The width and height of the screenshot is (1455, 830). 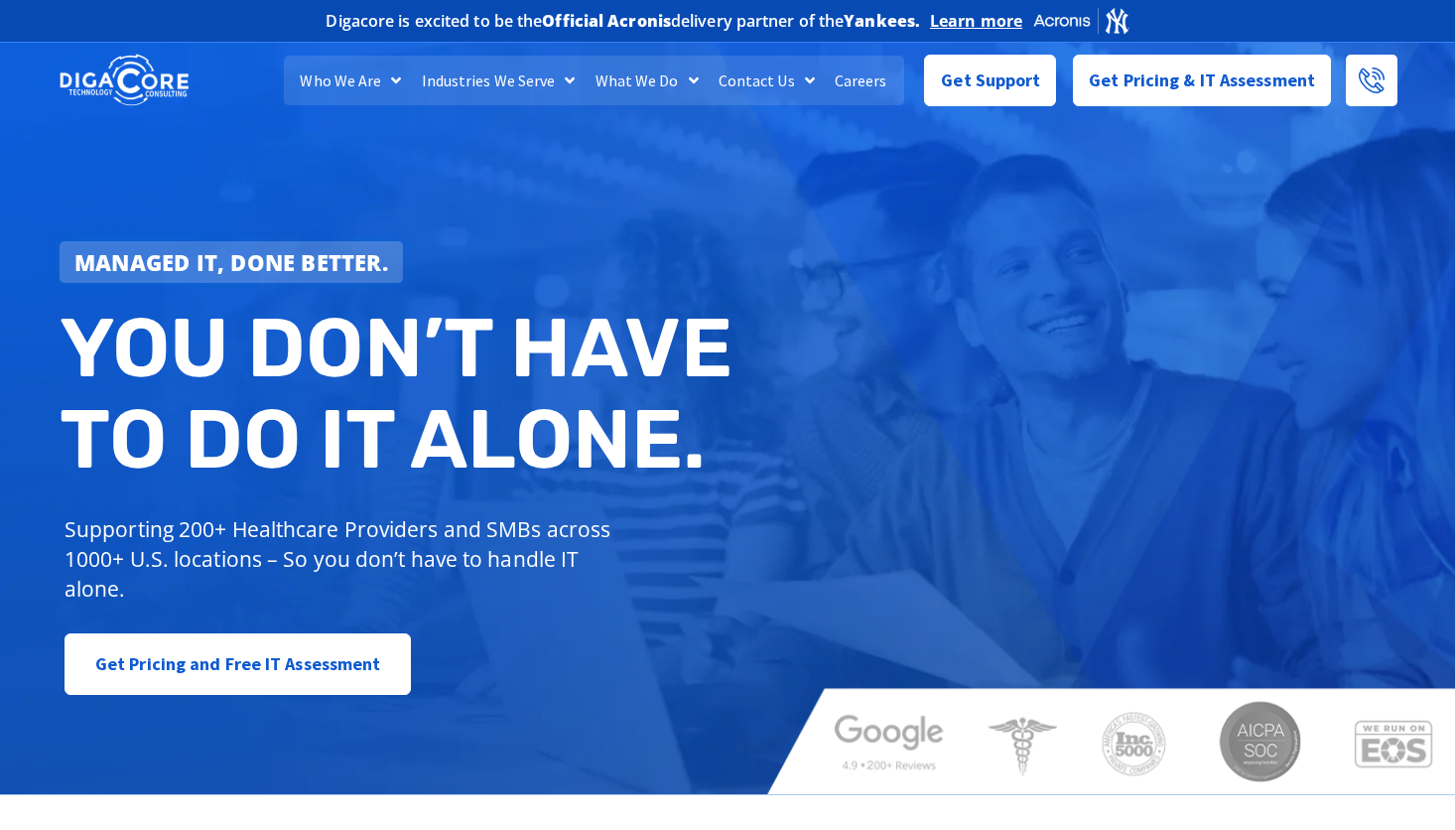 I want to click on span: Learn more, so click(x=976, y=21).